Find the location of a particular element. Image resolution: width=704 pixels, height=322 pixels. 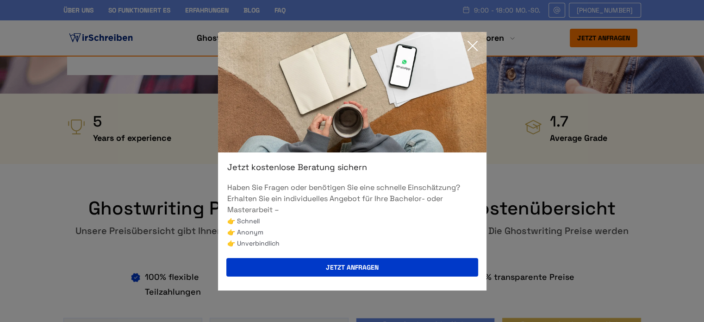

p: Haben Sie Fragen oder benötigen Sie eine schnelle Einschätzung? Erhalten Sie ein individuelles An... is located at coordinates (352, 198).